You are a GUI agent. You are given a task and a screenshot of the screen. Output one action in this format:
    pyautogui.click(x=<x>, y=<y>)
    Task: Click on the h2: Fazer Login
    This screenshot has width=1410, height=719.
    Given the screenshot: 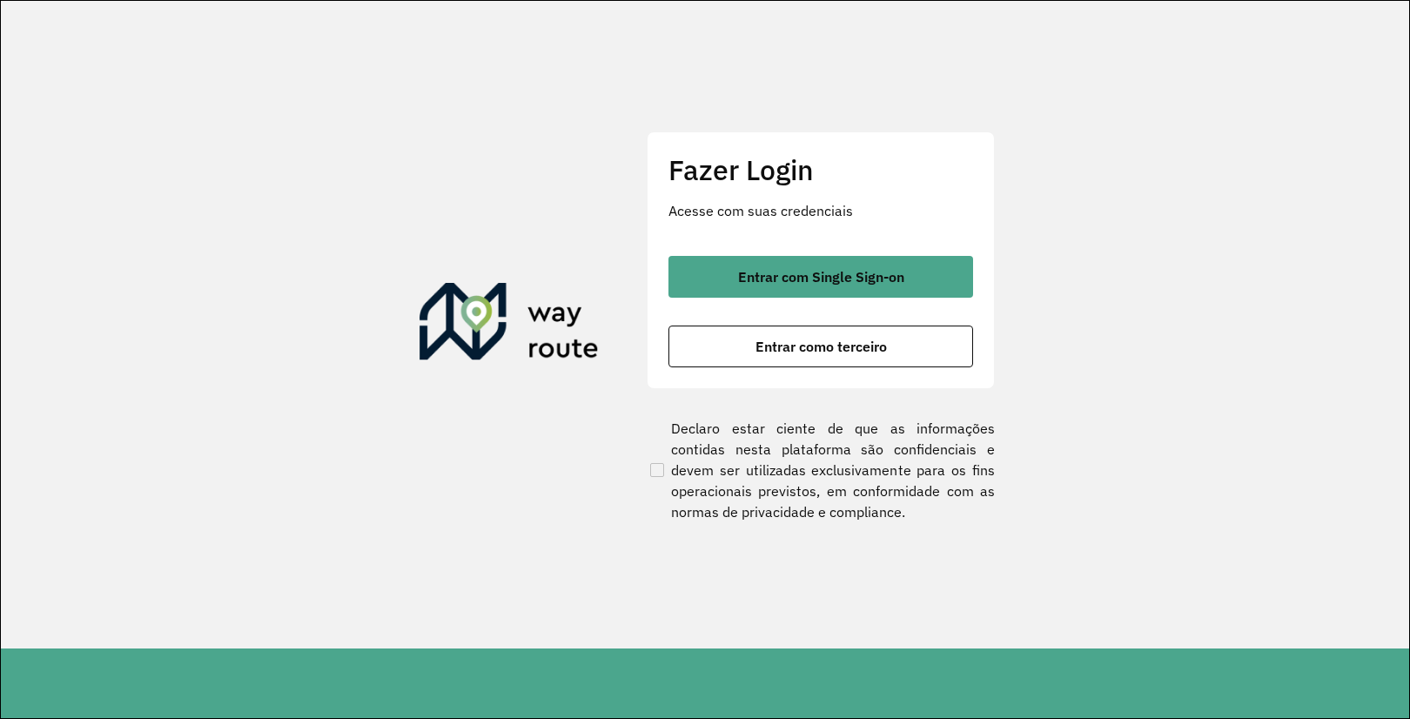 What is the action you would take?
    pyautogui.click(x=821, y=170)
    